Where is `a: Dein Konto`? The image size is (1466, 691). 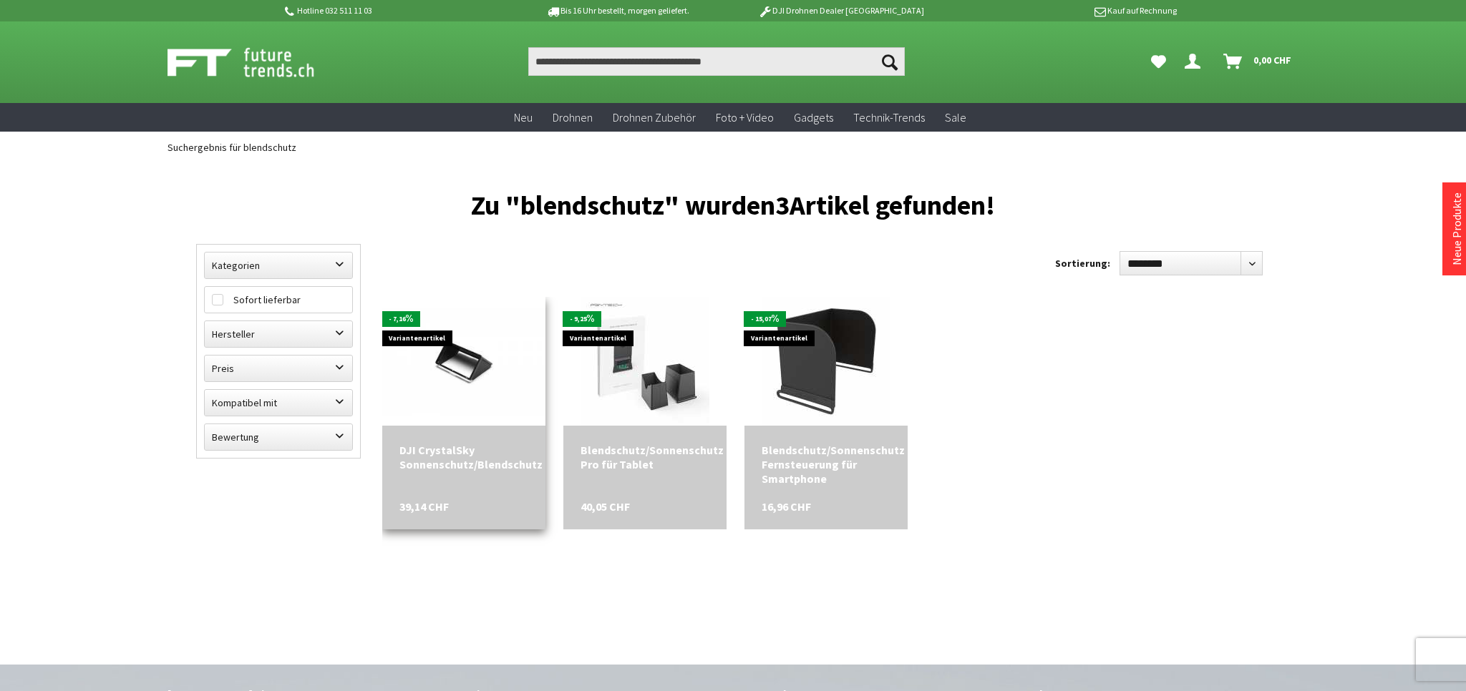 a: Dein Konto is located at coordinates (1195, 62).